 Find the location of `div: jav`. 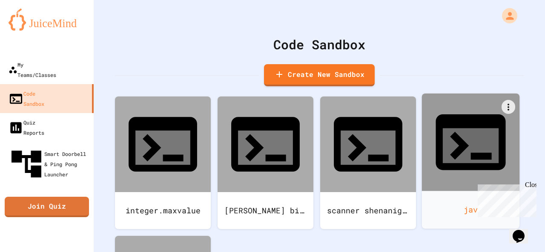

div: jav is located at coordinates (471, 210).